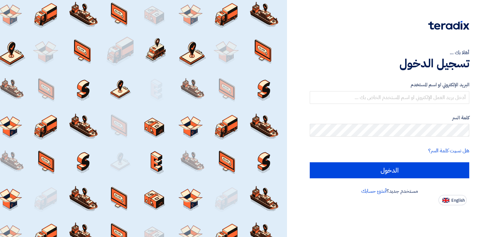  I want to click on a: أنشئ حسابك, so click(373, 191).